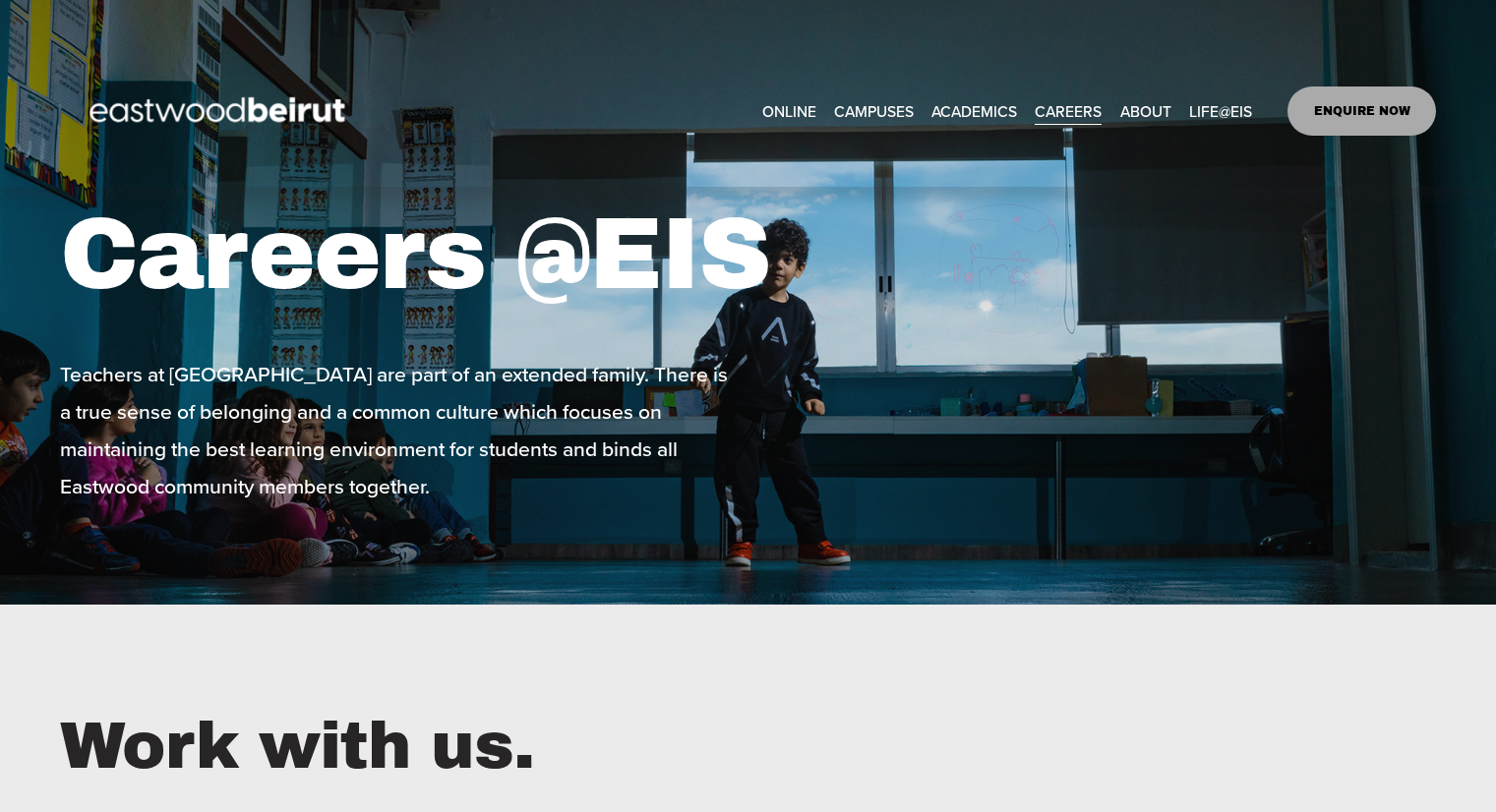 The height and width of the screenshot is (812, 1496). Describe the element at coordinates (1146, 111) in the screenshot. I see `span: ABOUT` at that location.